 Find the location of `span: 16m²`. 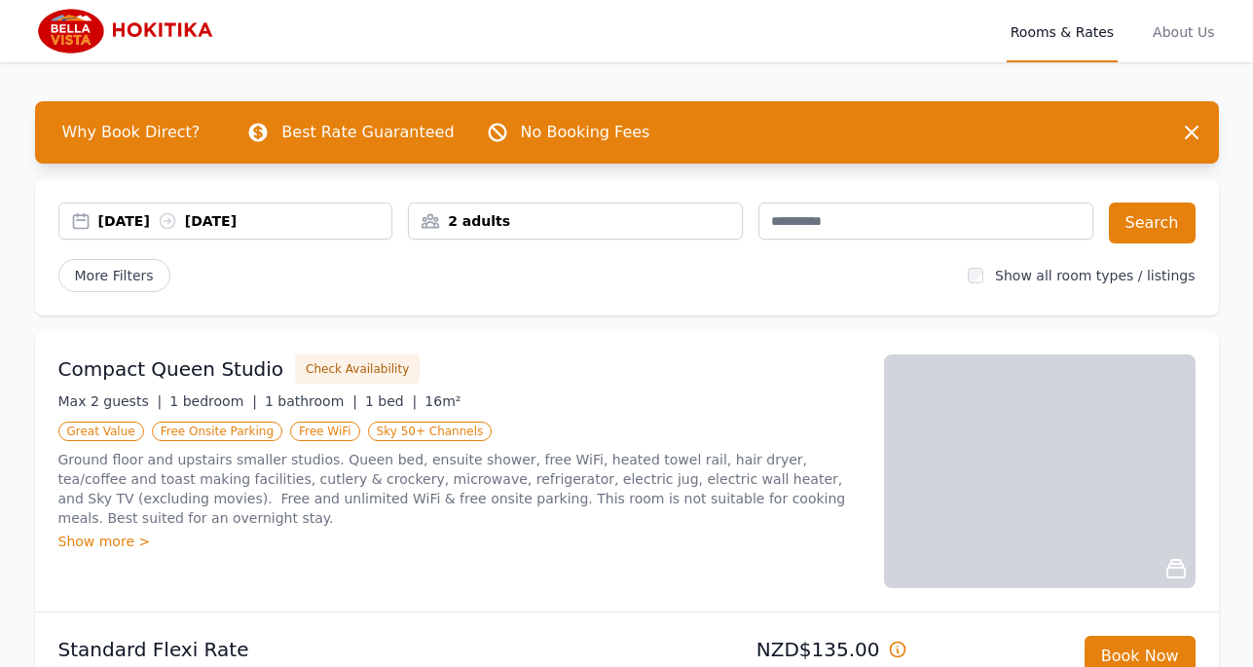

span: 16m² is located at coordinates (442, 401).